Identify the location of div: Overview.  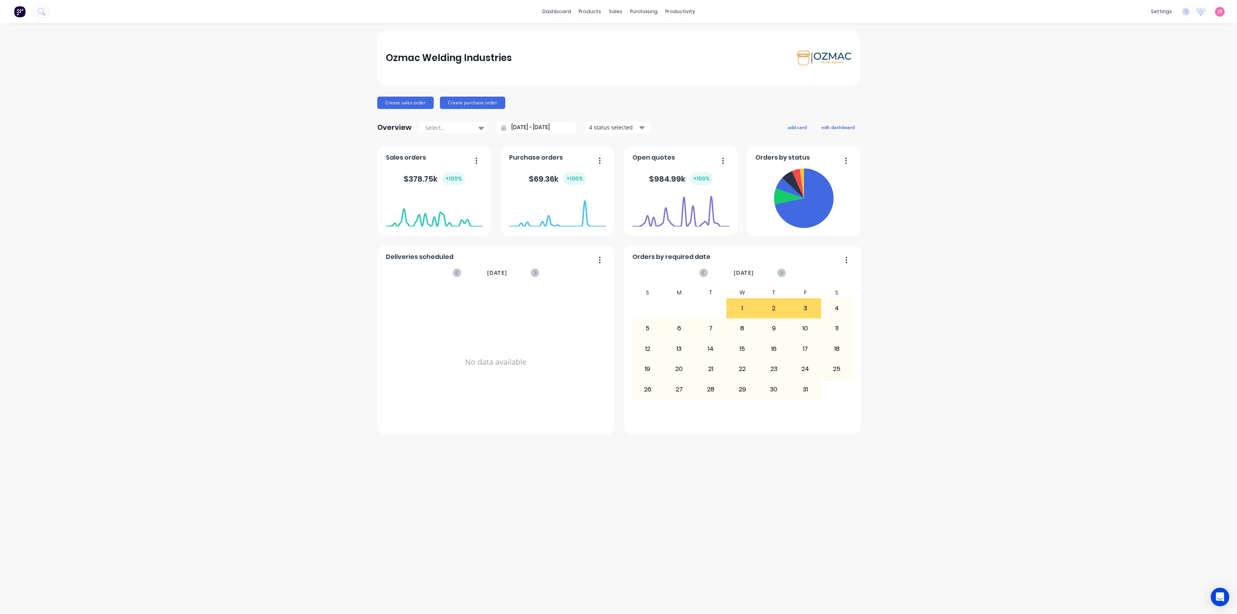
(394, 128).